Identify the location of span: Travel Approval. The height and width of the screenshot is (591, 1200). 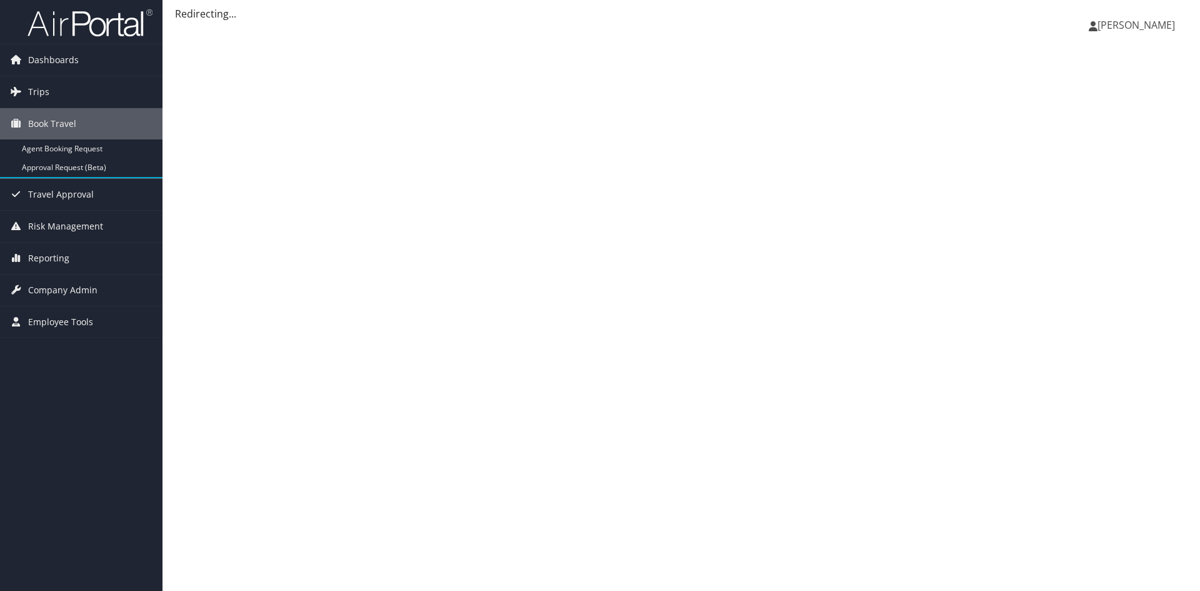
(61, 194).